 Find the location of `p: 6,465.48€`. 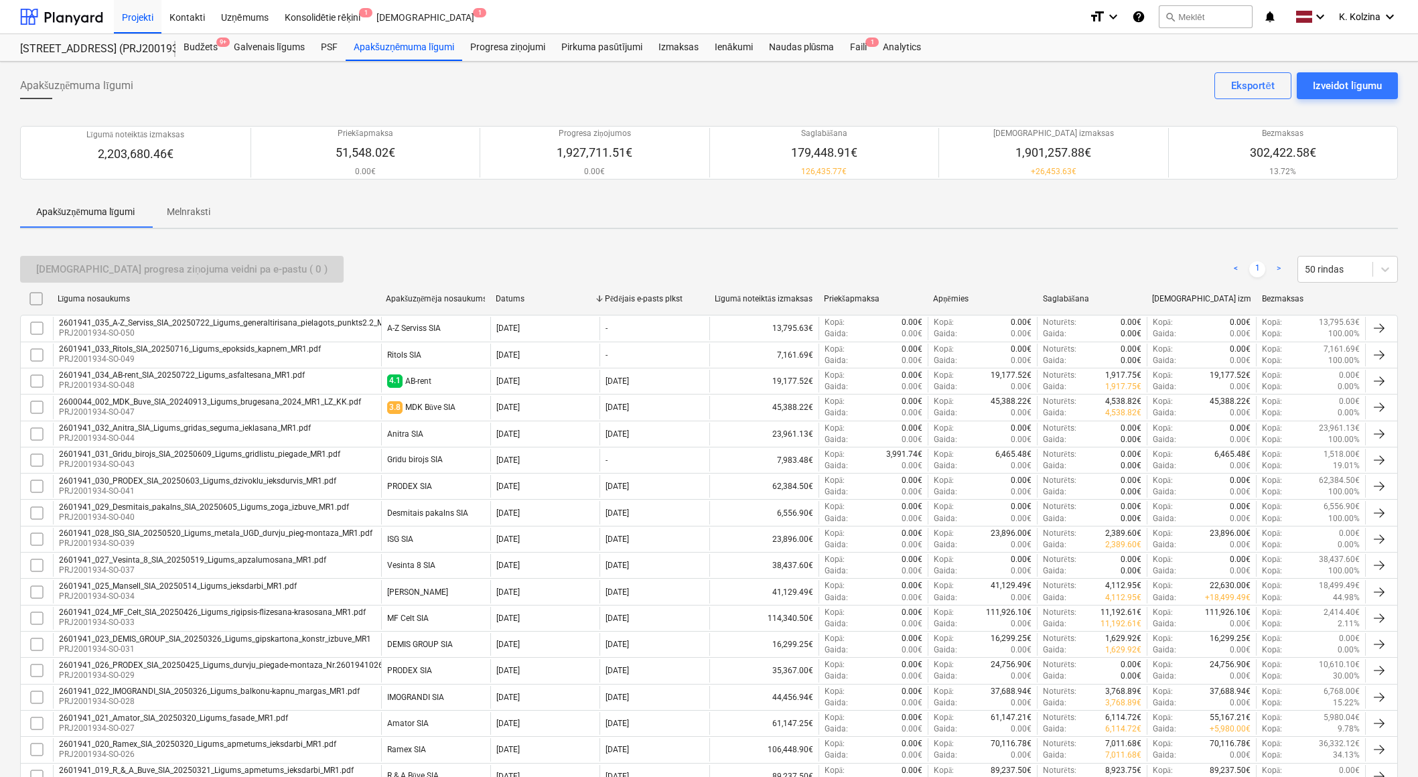

p: 6,465.48€ is located at coordinates (1233, 454).